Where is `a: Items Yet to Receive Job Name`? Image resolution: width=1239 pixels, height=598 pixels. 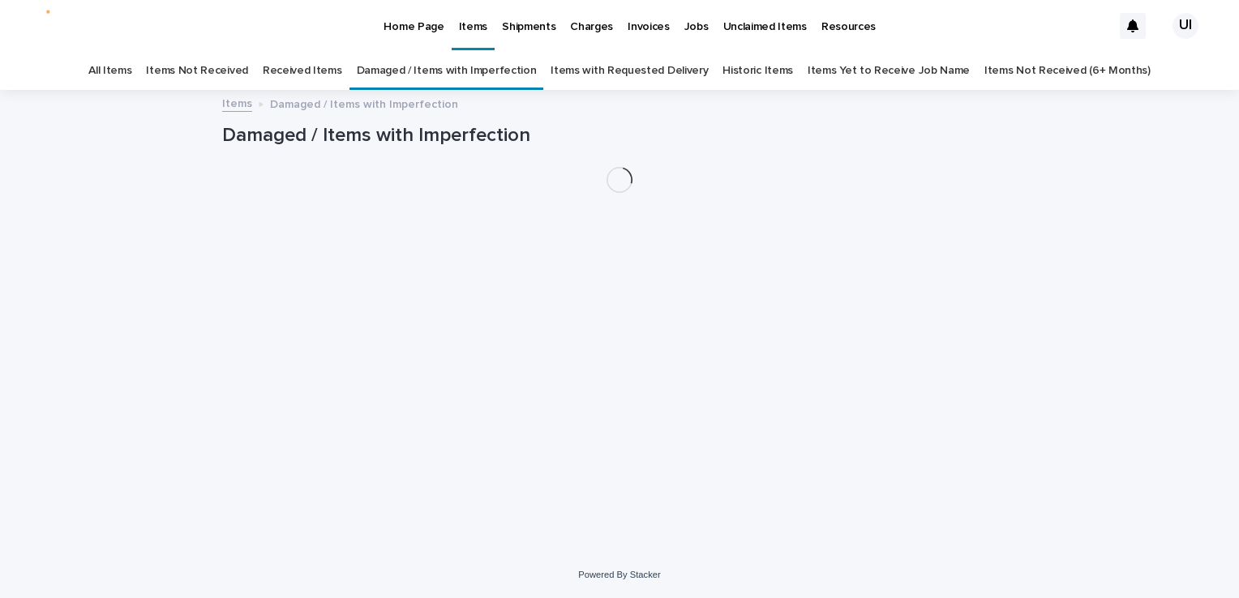 a: Items Yet to Receive Job Name is located at coordinates (889, 71).